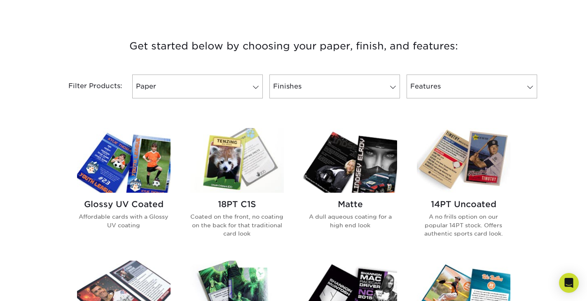 The width and height of the screenshot is (587, 301). I want to click on a: Matte Trading Cards Matte A dull aqueous coating for a high end look, so click(350, 190).